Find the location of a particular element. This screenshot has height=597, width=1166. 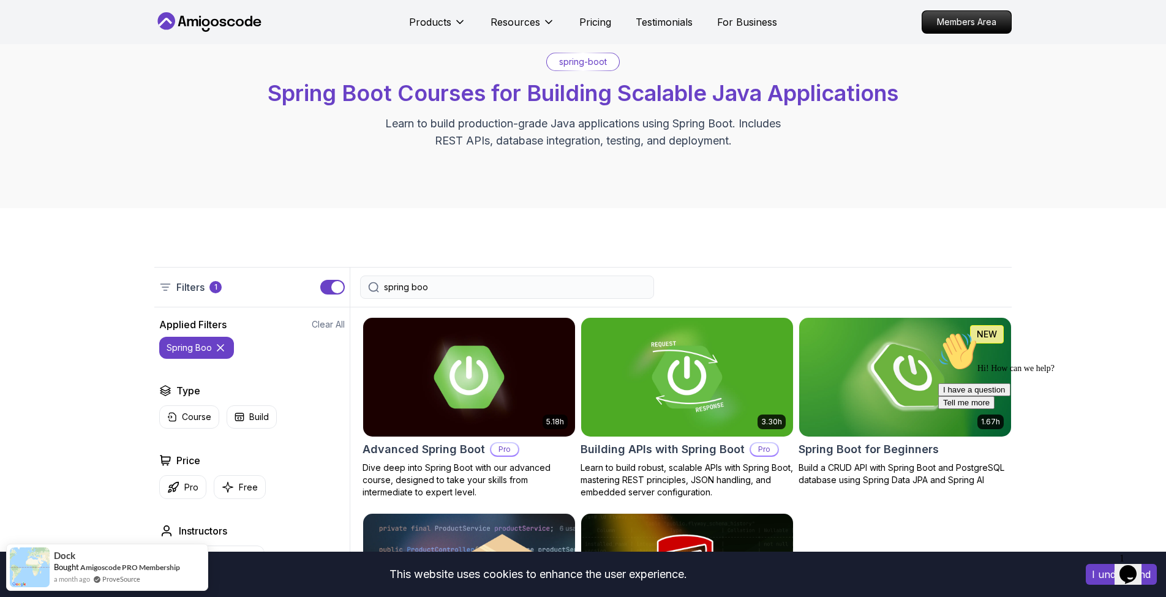

img: provesource social proof notification image is located at coordinates (29, 567).